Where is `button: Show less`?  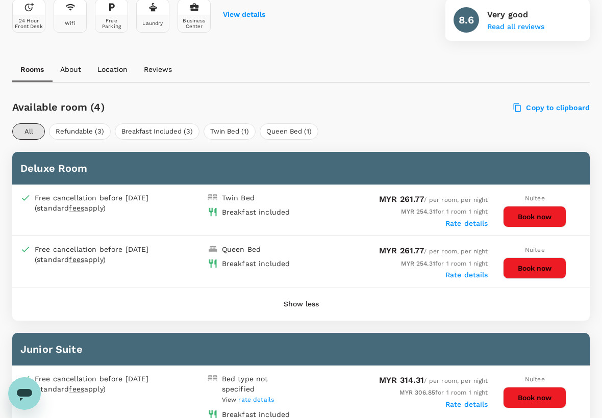 button: Show less is located at coordinates (301, 305).